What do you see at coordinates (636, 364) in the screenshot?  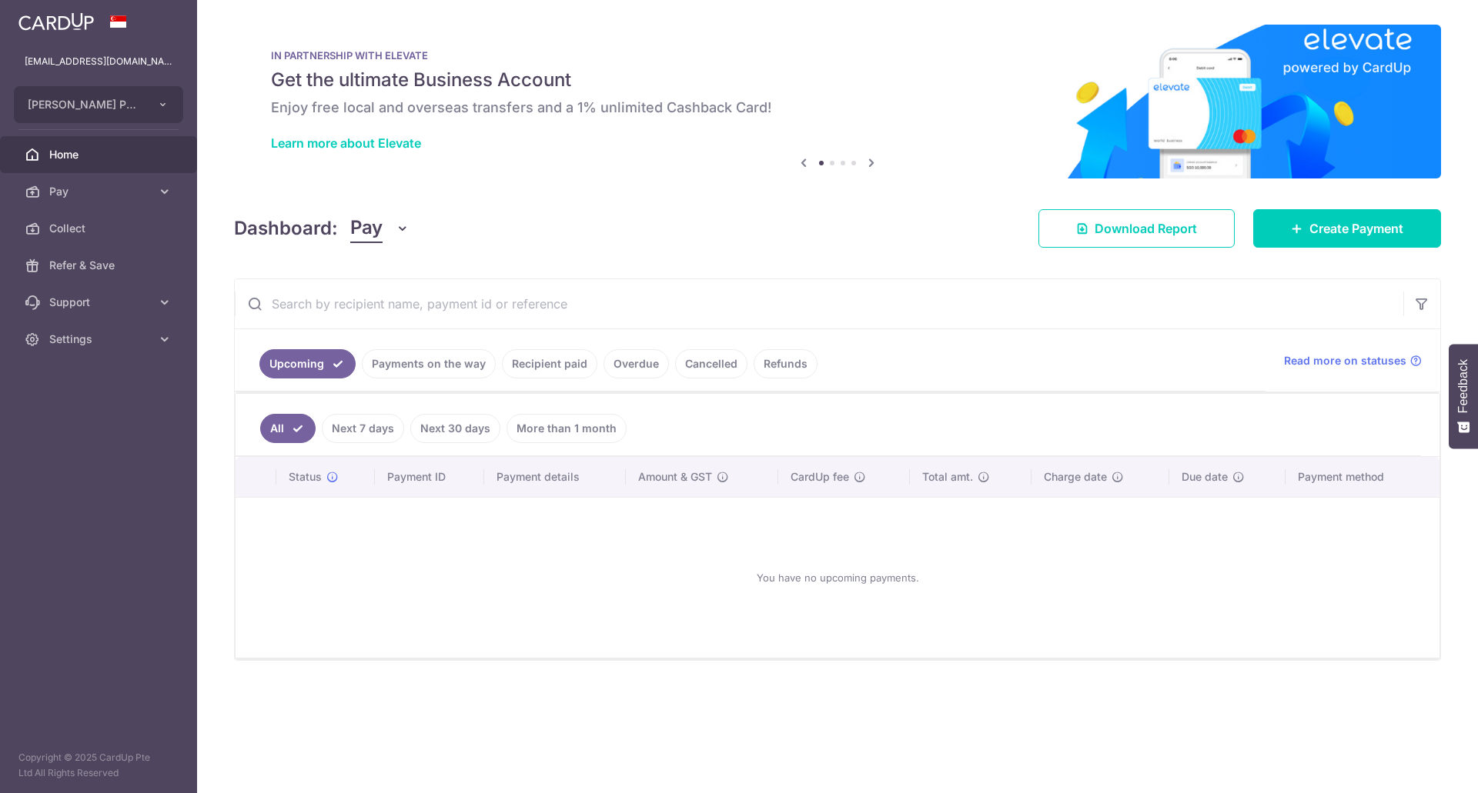 I see `a: Overdue` at bounding box center [636, 364].